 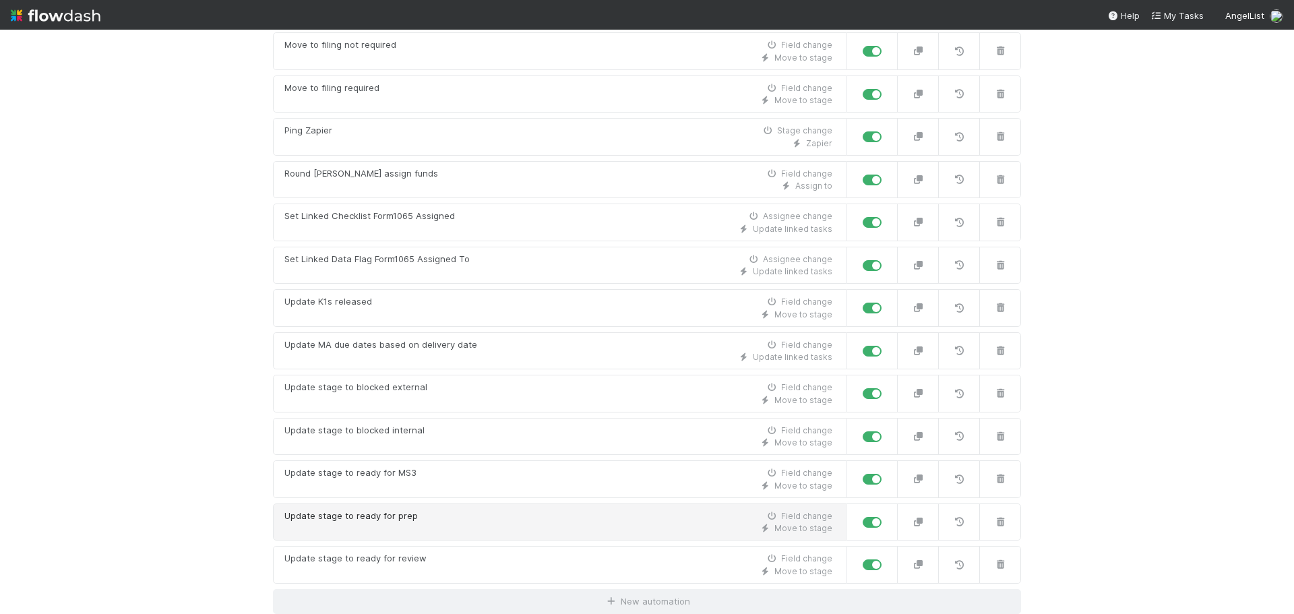 What do you see at coordinates (55, 16) in the screenshot?
I see `img: logo-inverted-e16ddd16eac7371096b0.svg` at bounding box center [55, 16].